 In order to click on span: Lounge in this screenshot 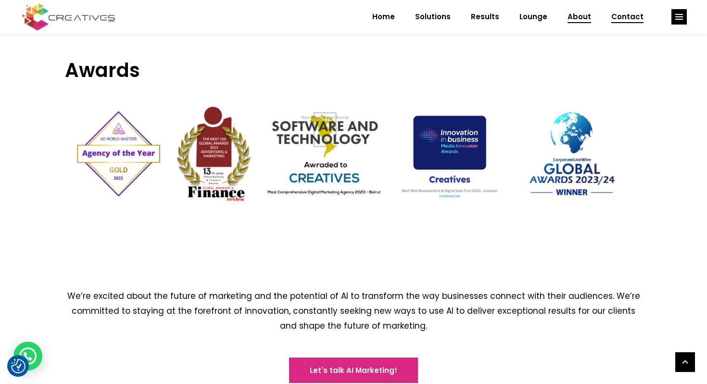, I will do `click(533, 17)`.